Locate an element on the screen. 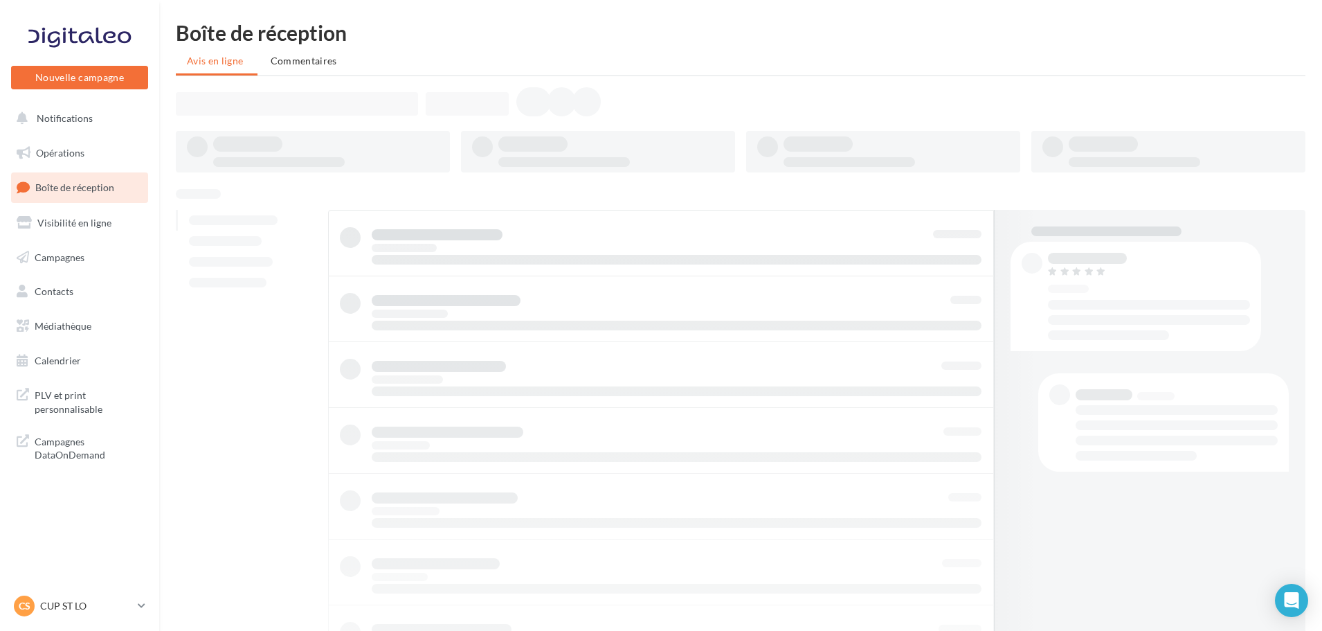 This screenshot has width=1322, height=631. a: Contacts is located at coordinates (80, 291).